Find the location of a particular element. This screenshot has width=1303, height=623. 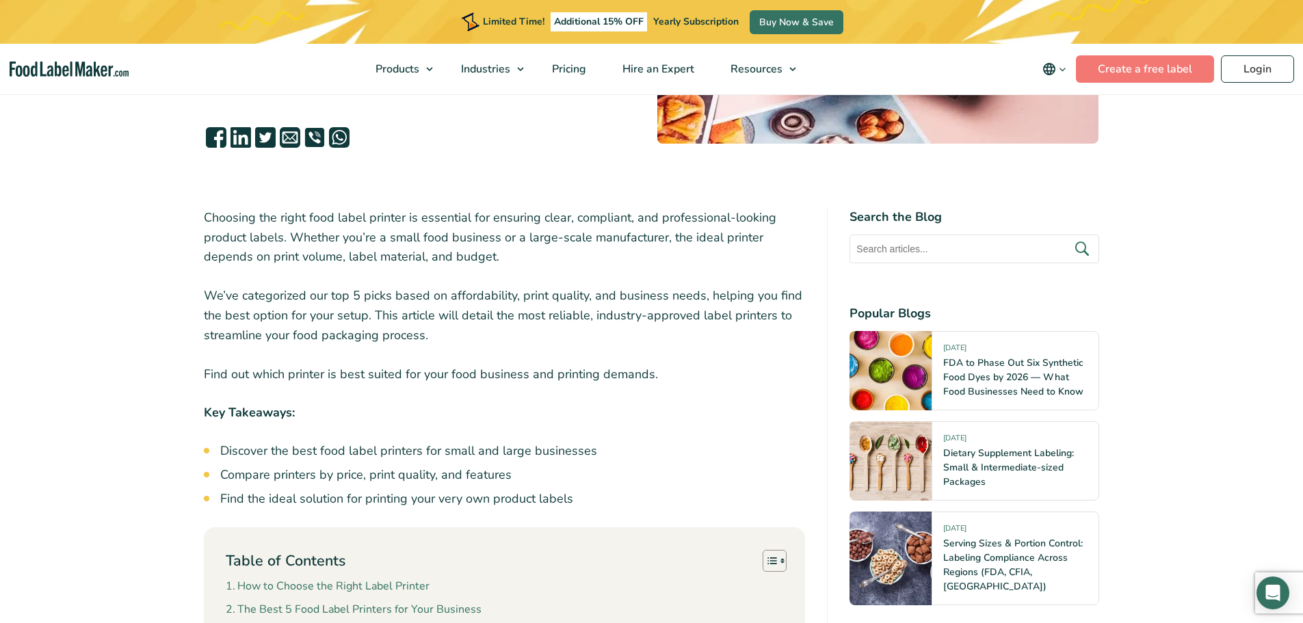

span: Products is located at coordinates (396, 69).